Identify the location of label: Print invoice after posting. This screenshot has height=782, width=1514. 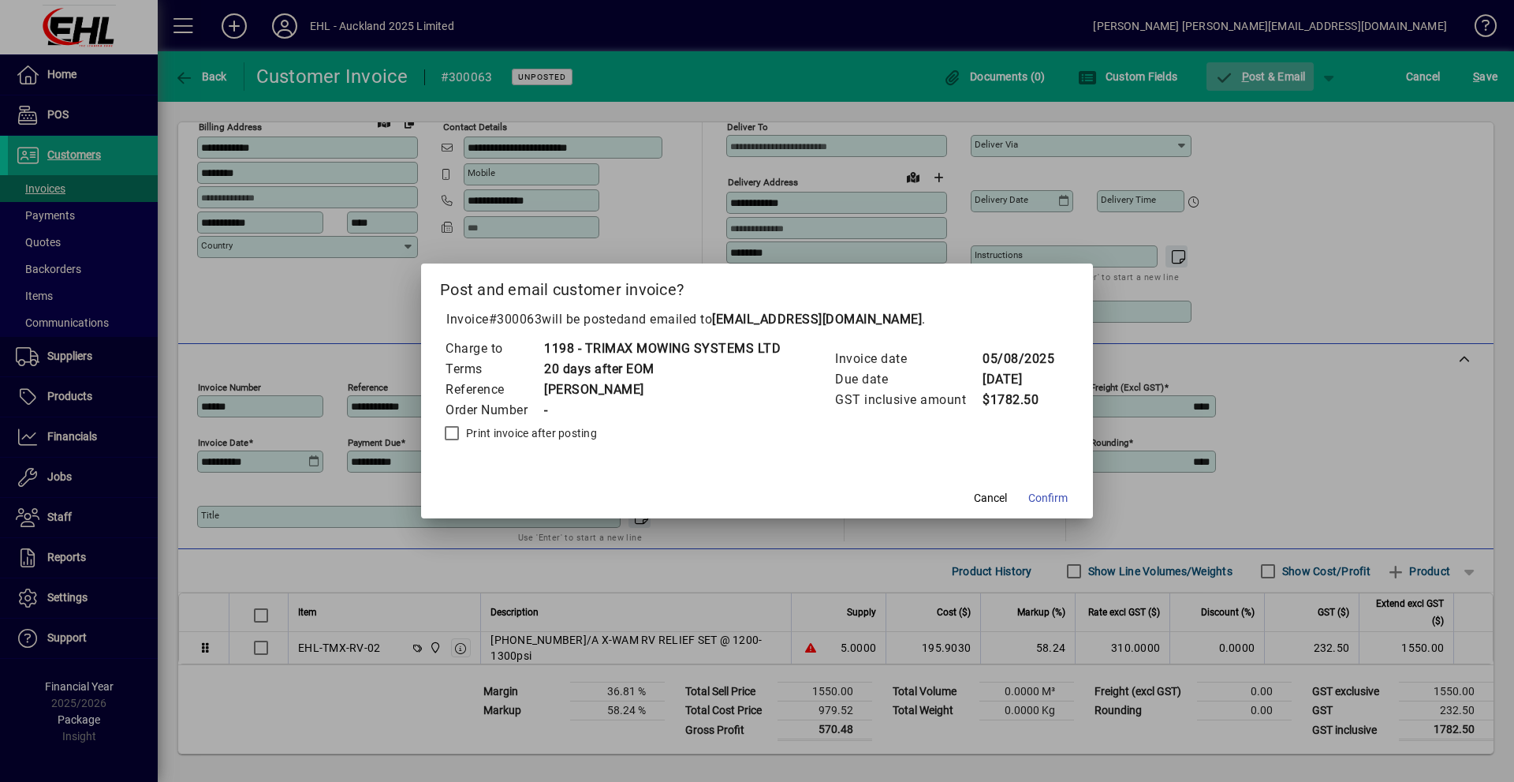
(530, 433).